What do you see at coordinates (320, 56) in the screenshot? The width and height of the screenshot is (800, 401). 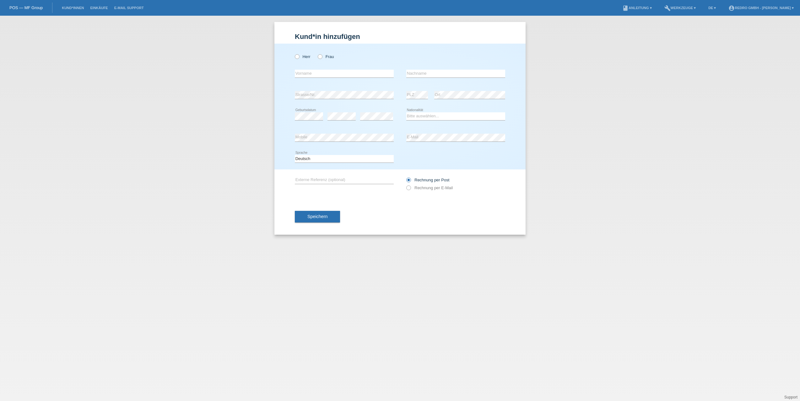 I see `input: Frau` at bounding box center [320, 56].